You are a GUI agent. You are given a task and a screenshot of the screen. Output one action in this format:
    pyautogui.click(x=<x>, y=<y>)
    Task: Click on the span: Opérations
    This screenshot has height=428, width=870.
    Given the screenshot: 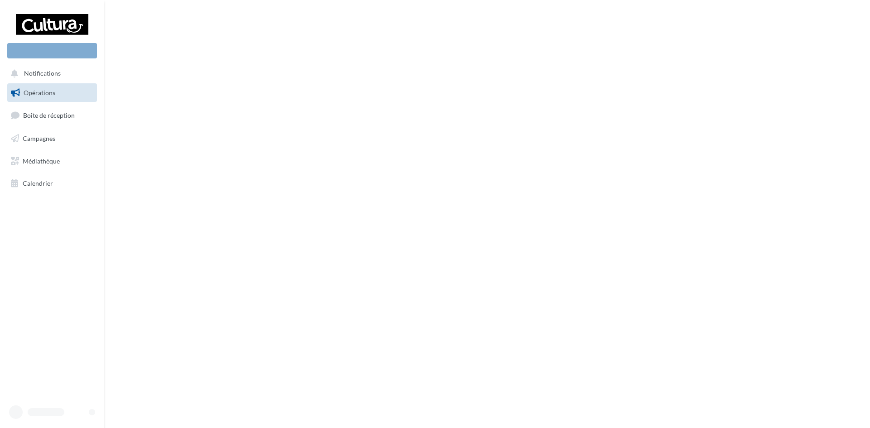 What is the action you would take?
    pyautogui.click(x=39, y=92)
    